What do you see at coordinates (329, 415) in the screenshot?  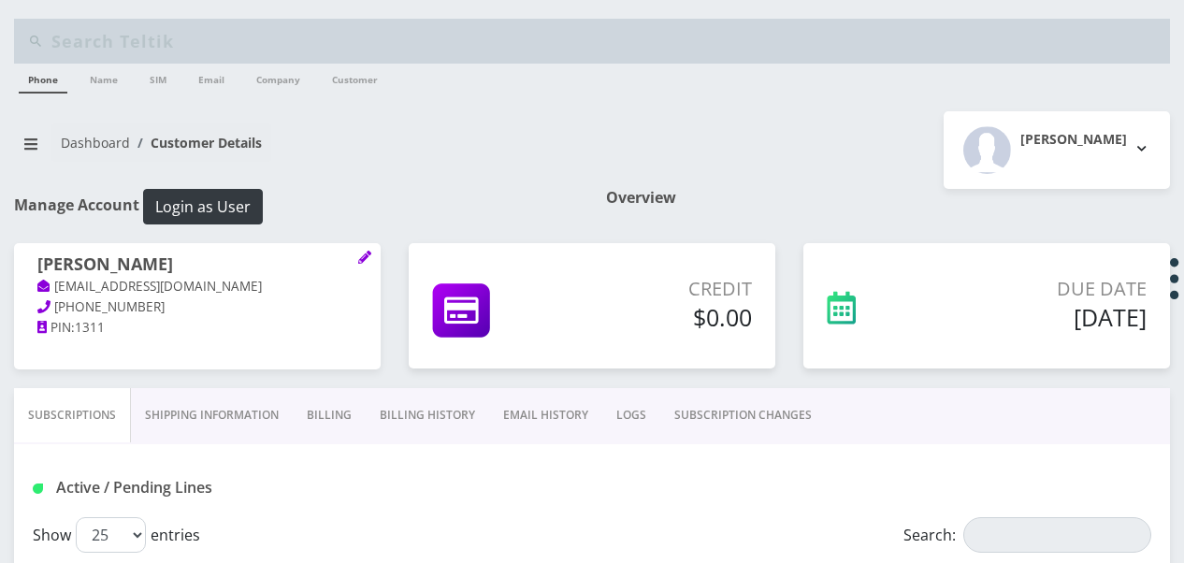 I see `a: Billing` at bounding box center [329, 415].